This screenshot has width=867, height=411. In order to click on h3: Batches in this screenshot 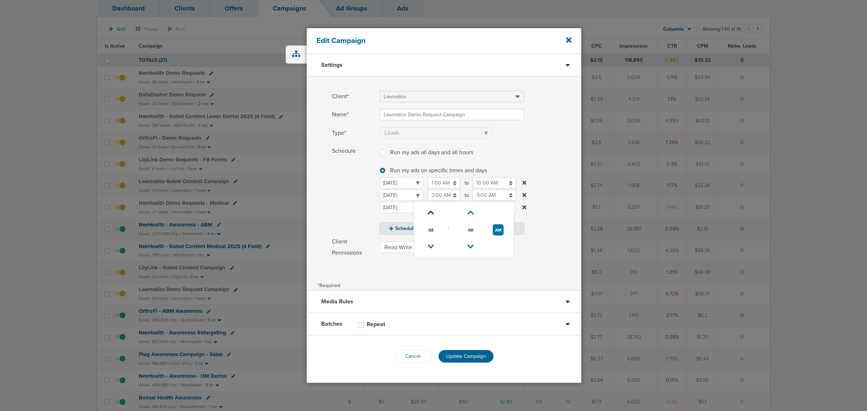, I will do `click(332, 324)`.